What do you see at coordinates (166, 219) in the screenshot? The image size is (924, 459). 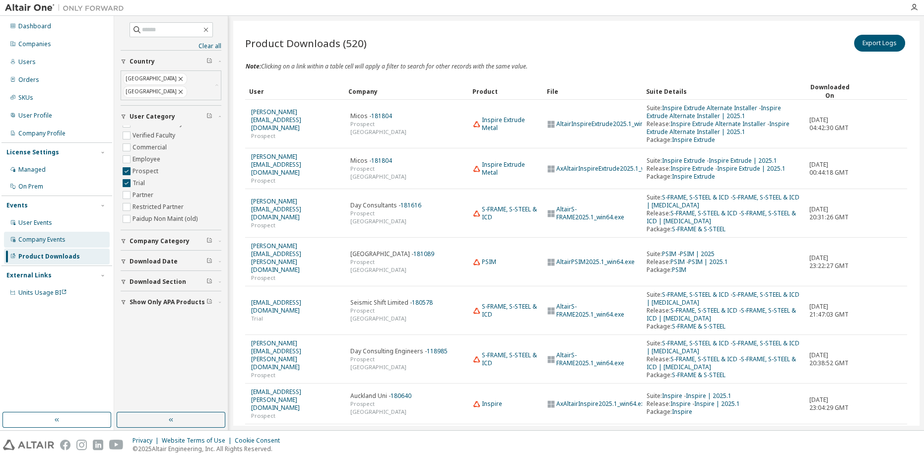 I see `label: Paidup Non Maint (old)` at bounding box center [166, 219].